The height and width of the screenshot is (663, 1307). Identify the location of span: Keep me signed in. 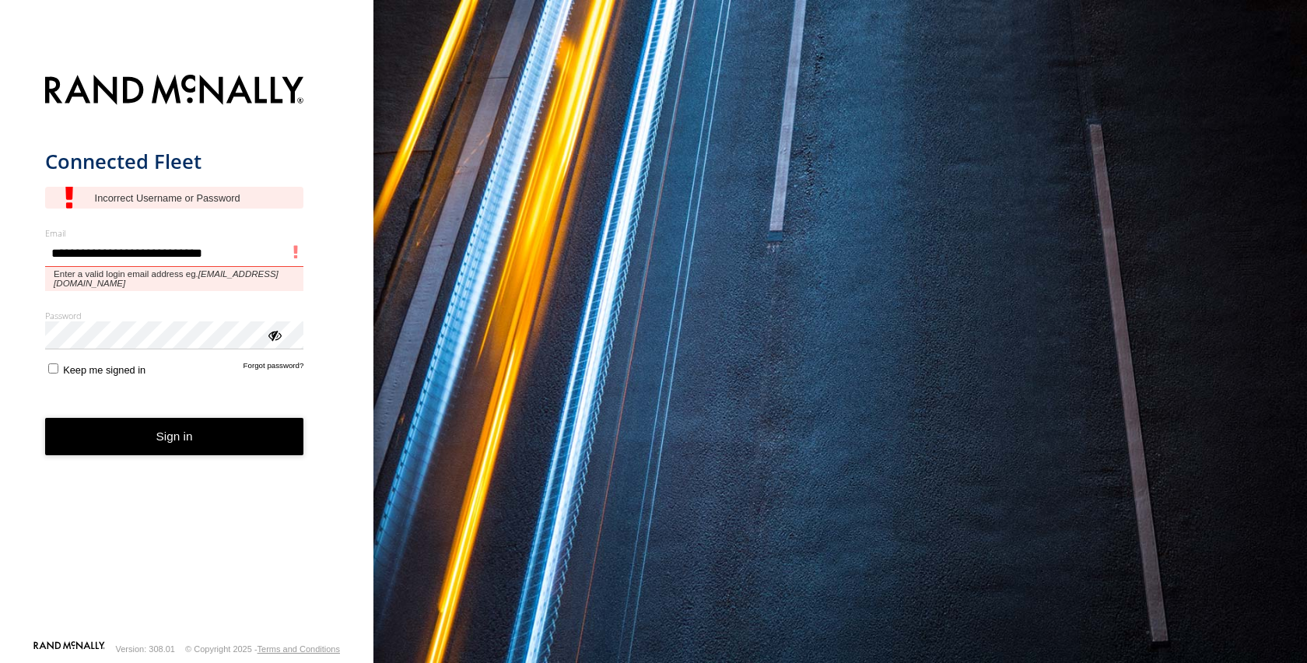
(104, 370).